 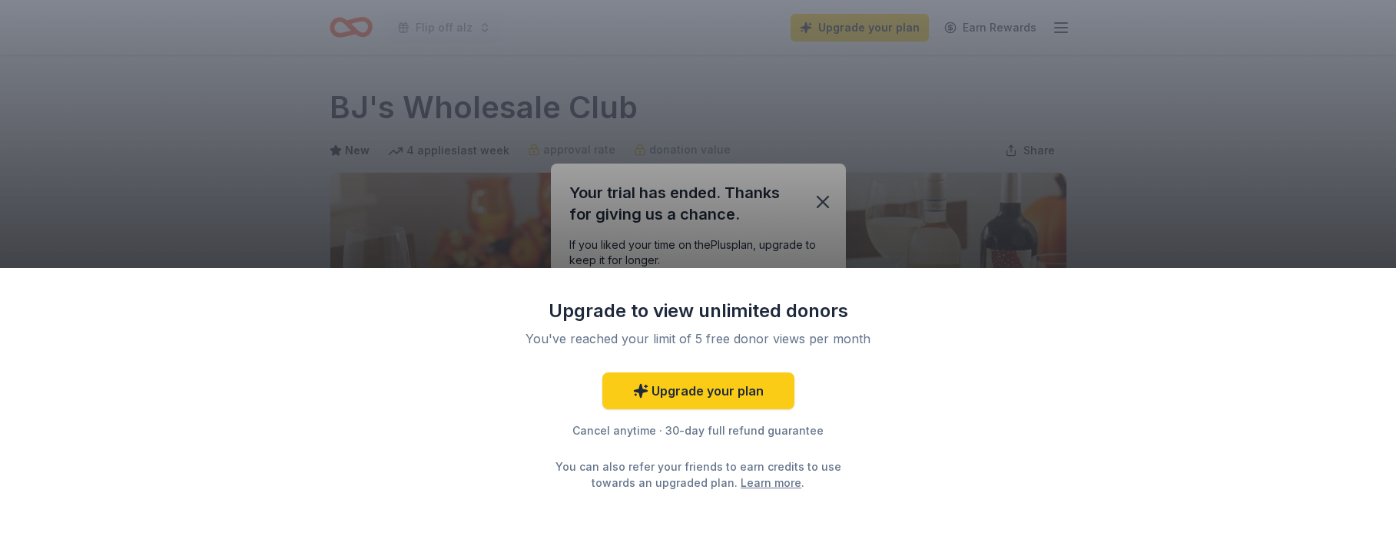 I want to click on a: Learn more, so click(x=770, y=482).